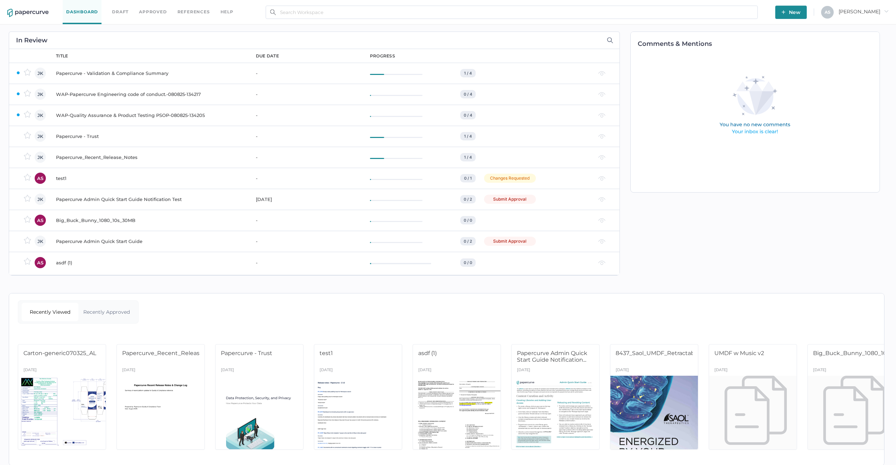  What do you see at coordinates (107, 312) in the screenshot?
I see `div: Recently Approved` at bounding box center [107, 312].